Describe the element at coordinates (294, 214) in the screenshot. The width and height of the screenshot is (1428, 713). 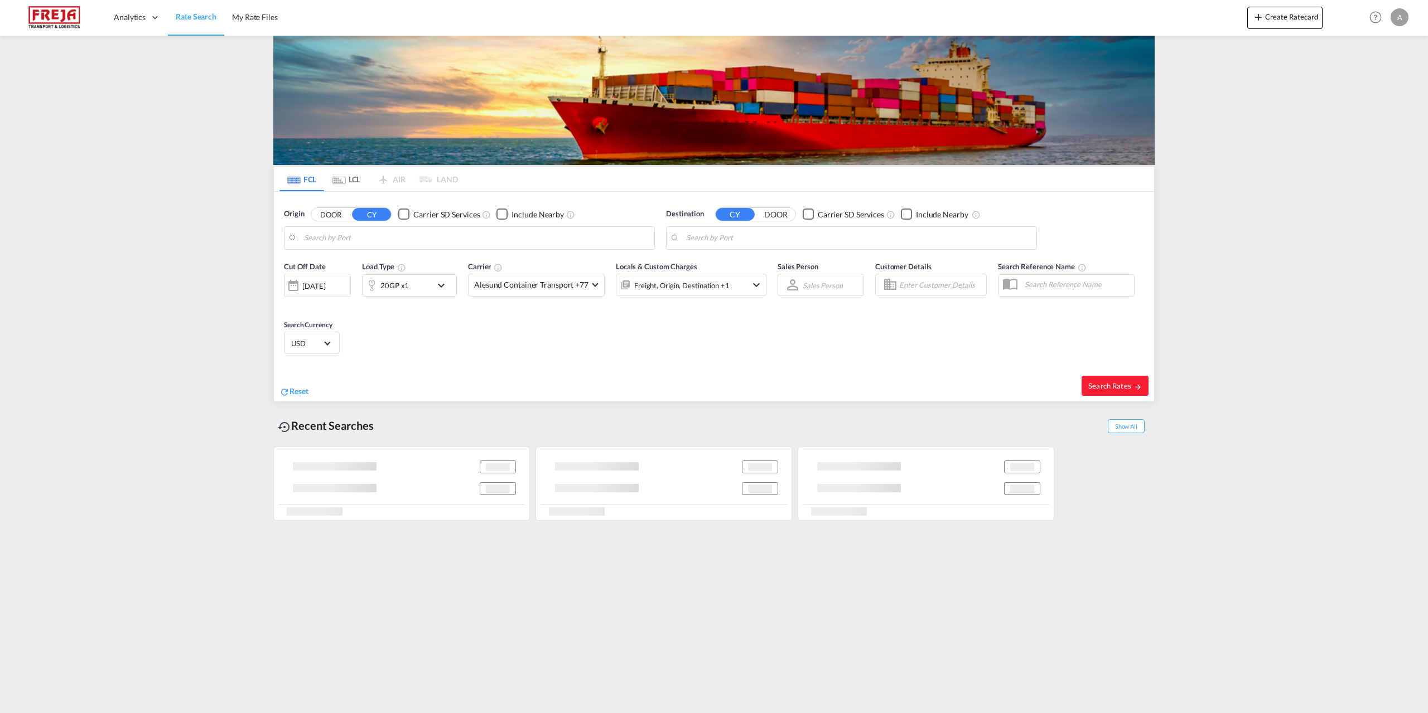
I see `span: Origin` at that location.